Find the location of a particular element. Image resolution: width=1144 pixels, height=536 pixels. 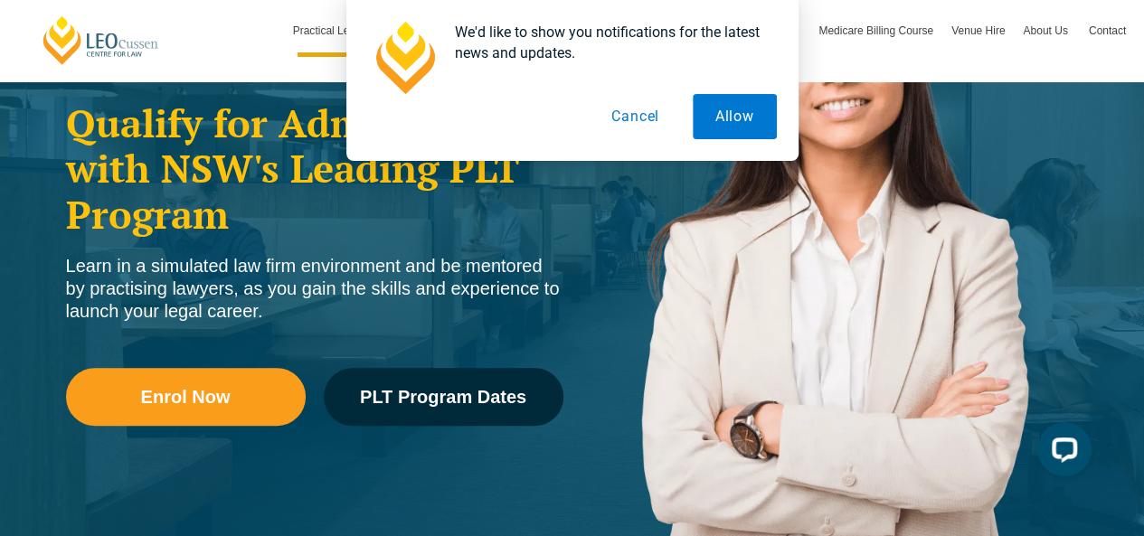

button: Allow is located at coordinates (734, 117).